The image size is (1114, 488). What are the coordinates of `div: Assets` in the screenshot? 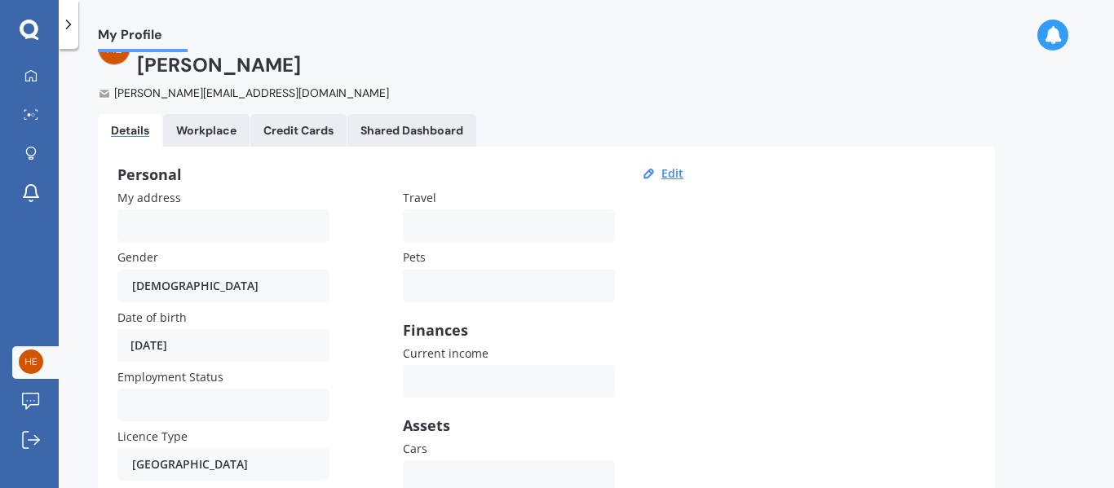 It's located at (509, 426).